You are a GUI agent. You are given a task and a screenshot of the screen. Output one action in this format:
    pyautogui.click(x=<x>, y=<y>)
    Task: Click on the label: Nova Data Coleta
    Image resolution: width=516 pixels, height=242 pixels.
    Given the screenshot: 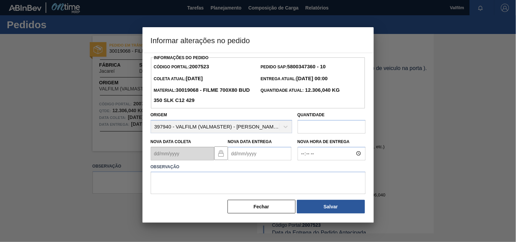 What is the action you would take?
    pyautogui.click(x=171, y=142)
    